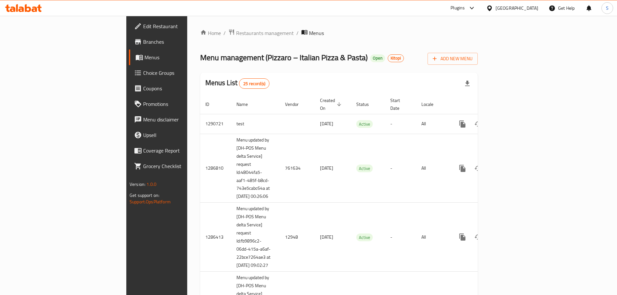  What do you see at coordinates (179, 151) in the screenshot?
I see `a: Coverage Report` at bounding box center [179, 151].